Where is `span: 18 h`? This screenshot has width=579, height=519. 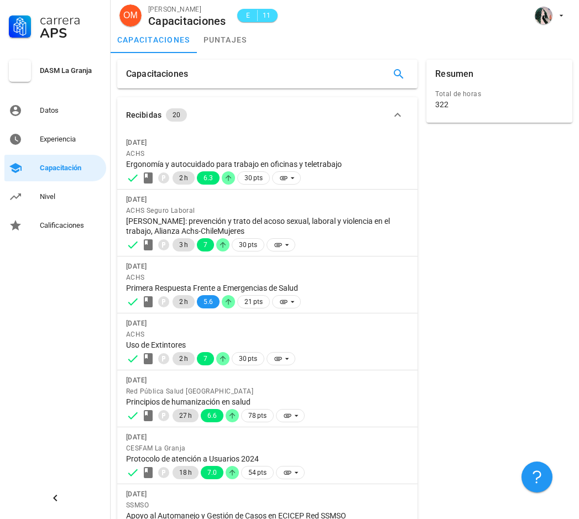 span: 18 h is located at coordinates (185, 473).